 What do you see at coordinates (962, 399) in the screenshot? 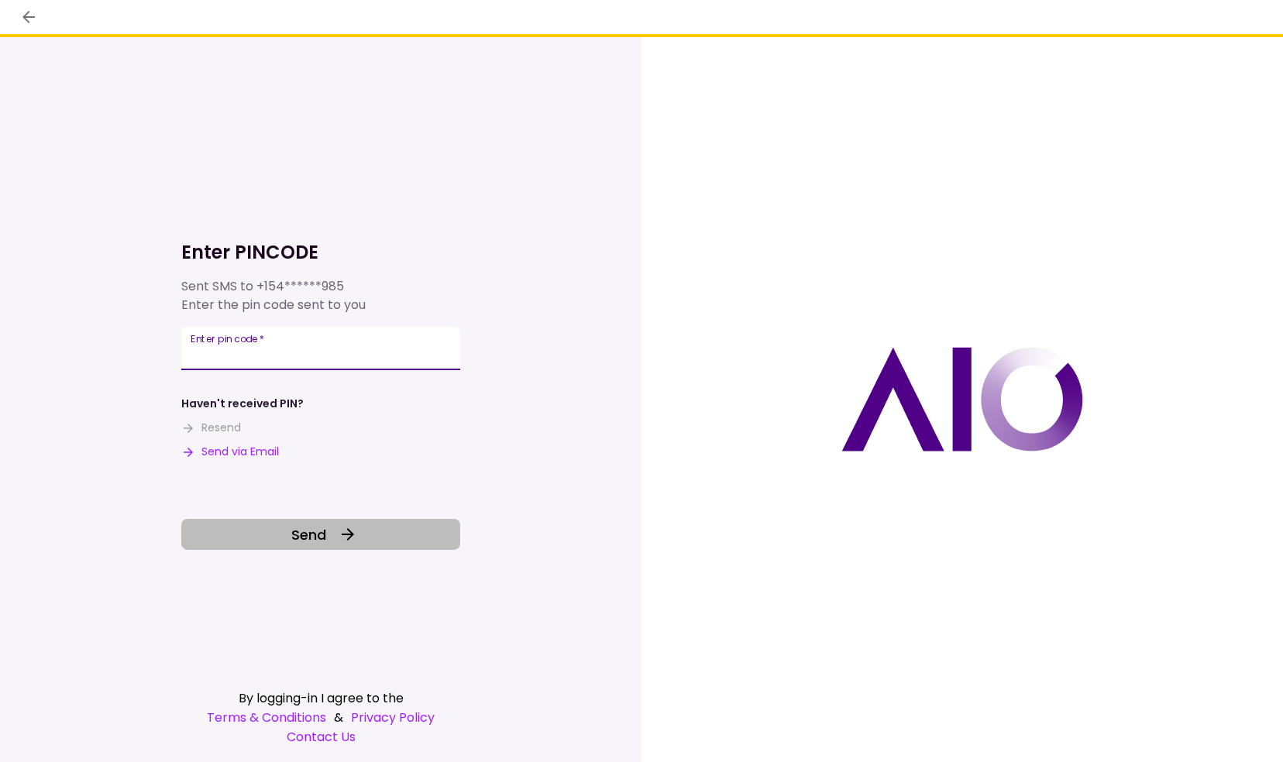
I see `img: AIO logo` at bounding box center [962, 399].